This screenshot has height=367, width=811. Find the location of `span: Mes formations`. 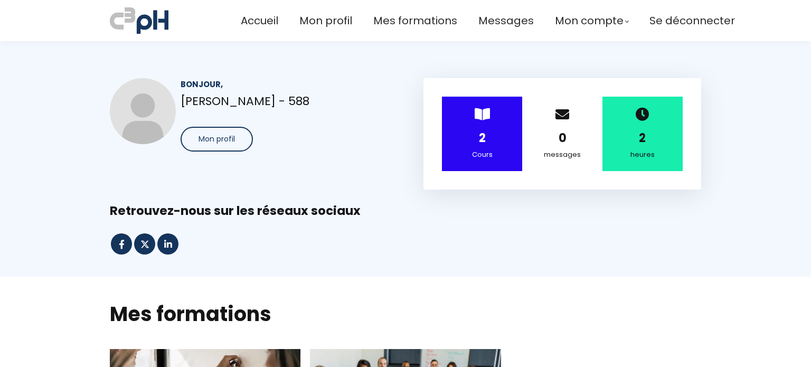

span: Mes formations is located at coordinates (415, 21).